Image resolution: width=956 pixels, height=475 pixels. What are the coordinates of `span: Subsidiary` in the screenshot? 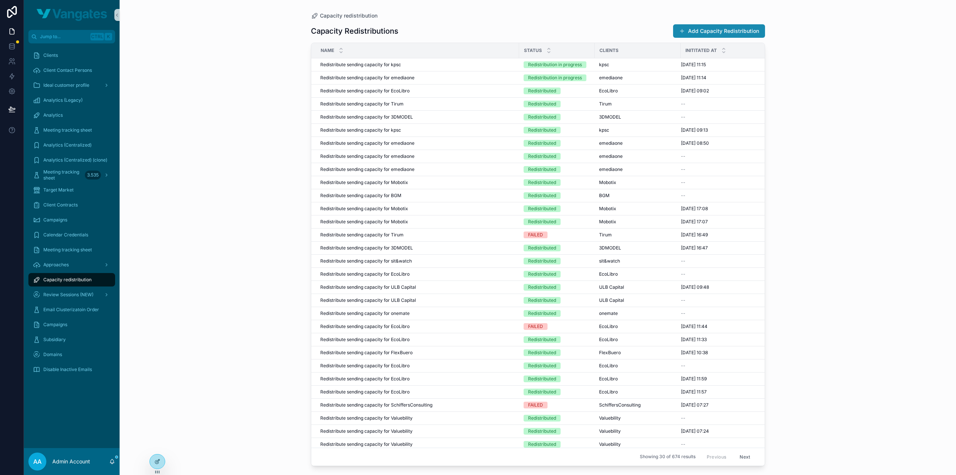 It's located at (55, 340).